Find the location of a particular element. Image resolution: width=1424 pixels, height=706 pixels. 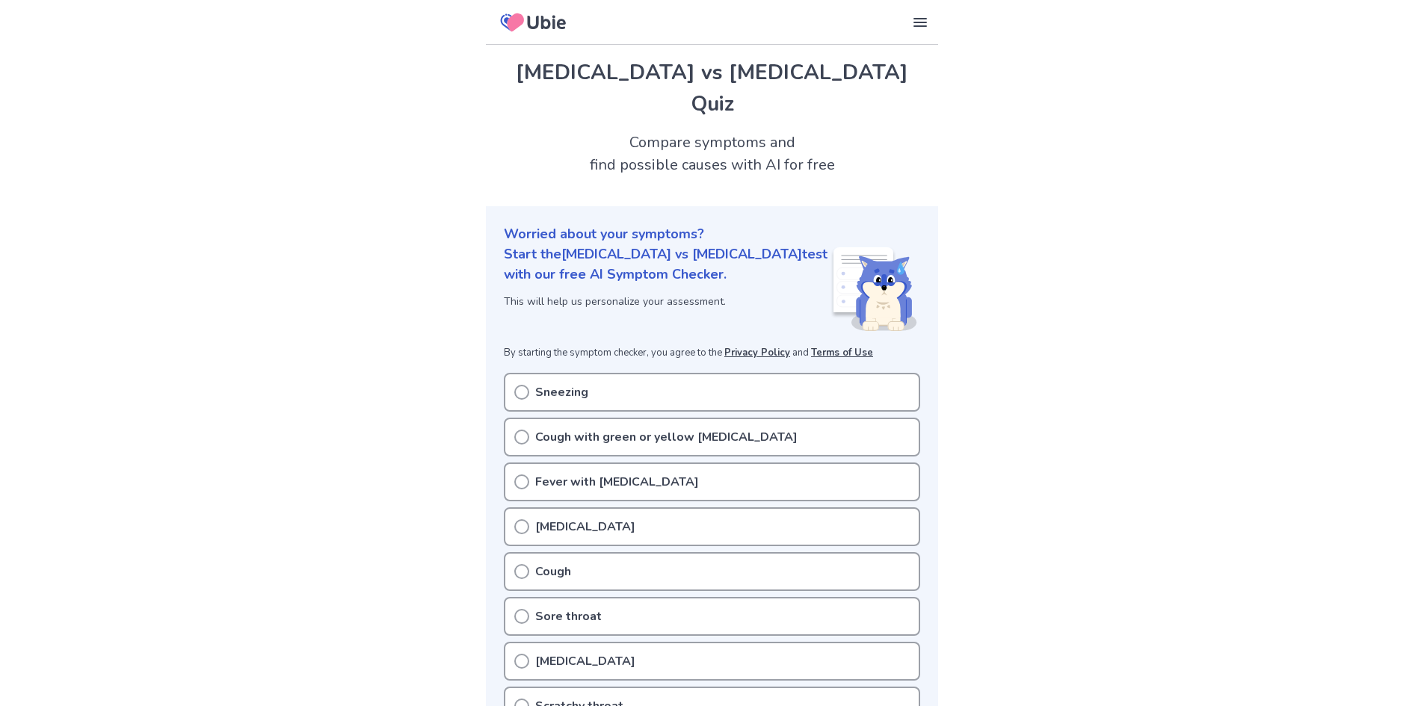

p: Sore throat is located at coordinates (568, 617).